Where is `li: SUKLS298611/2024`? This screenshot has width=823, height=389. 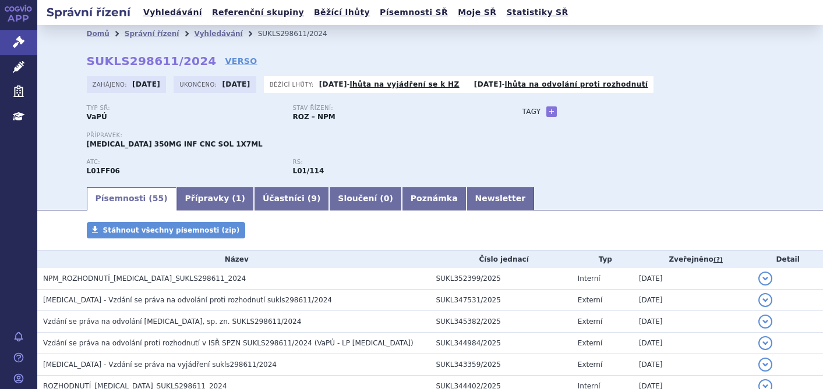 li: SUKLS298611/2024 is located at coordinates (300, 34).